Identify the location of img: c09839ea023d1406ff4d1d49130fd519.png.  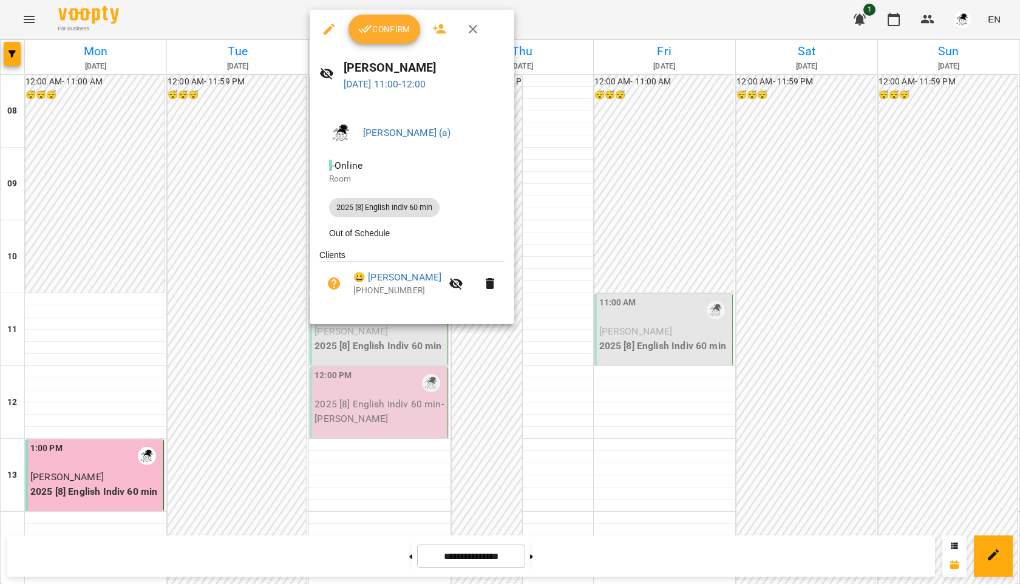
(341, 133).